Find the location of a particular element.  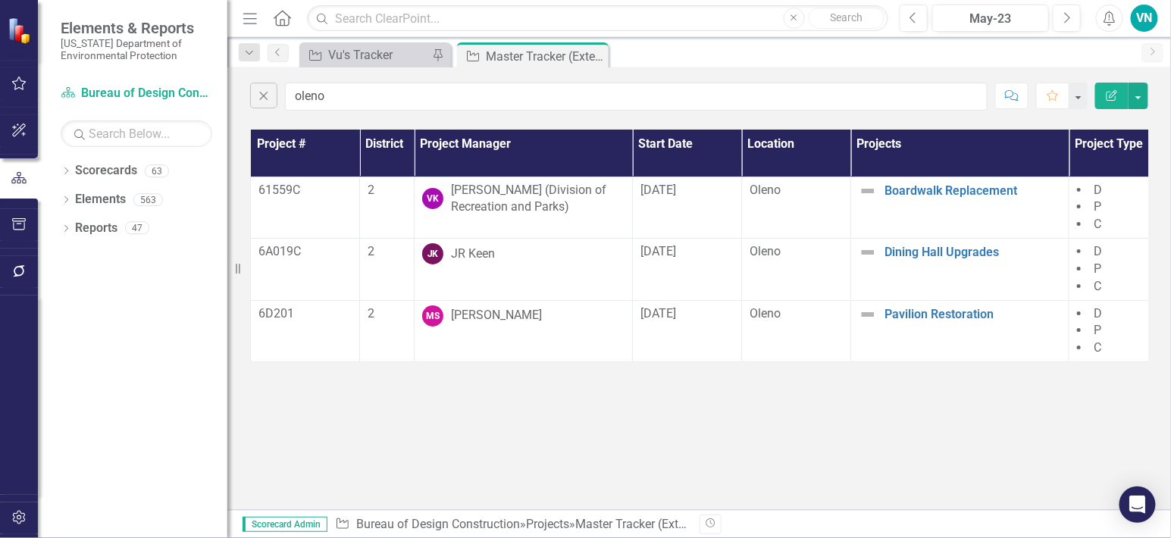

p: 6D201 is located at coordinates (305, 314).